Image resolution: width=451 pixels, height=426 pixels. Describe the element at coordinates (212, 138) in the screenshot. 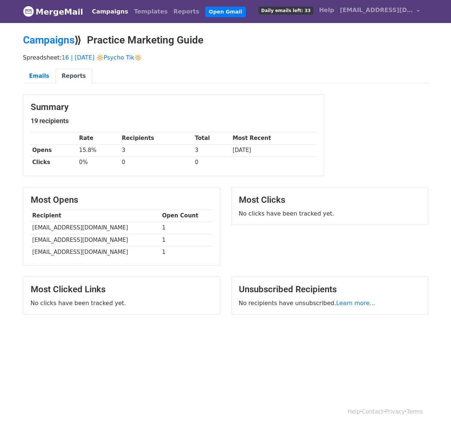

I see `th: Total` at that location.